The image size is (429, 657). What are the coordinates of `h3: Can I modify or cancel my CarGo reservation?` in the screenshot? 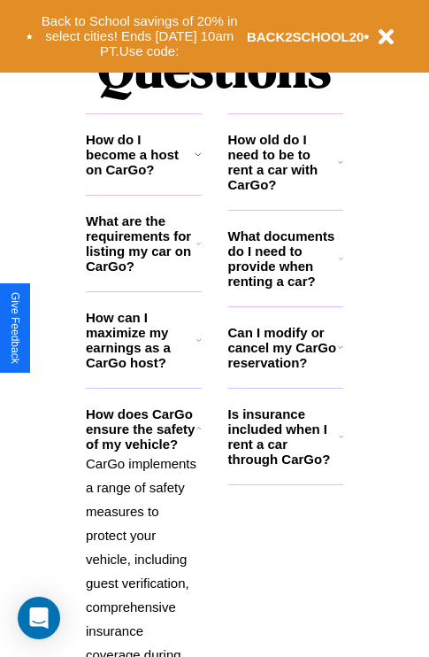 It's located at (283, 347).